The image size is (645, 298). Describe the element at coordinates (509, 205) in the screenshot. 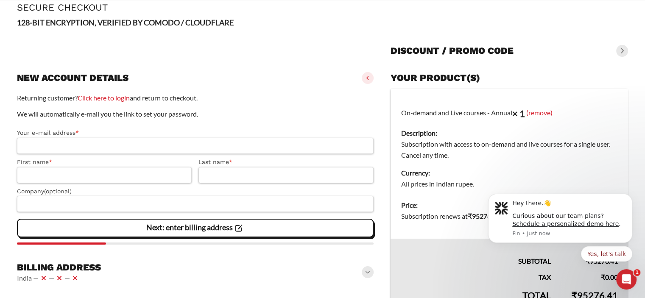

I see `dt: Price:` at that location.